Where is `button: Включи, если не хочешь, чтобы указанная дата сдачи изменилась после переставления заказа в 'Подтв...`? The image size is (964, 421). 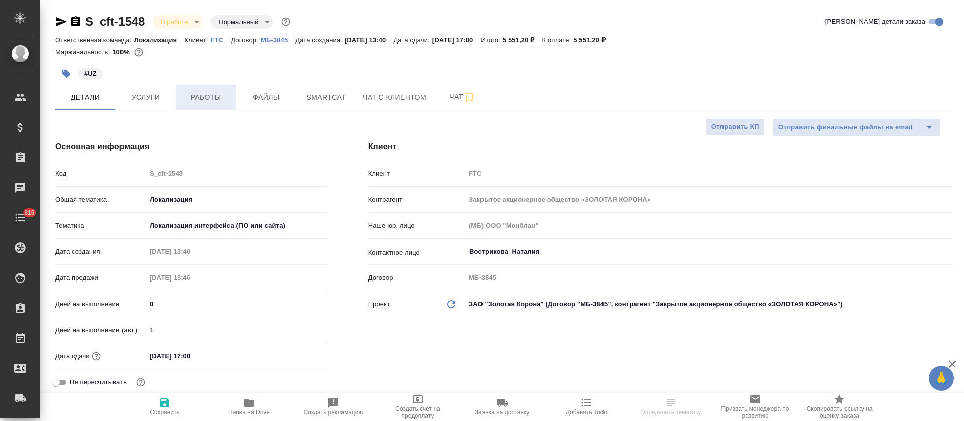
button: Включи, если не хочешь, чтобы указанная дата сдачи изменилась после переставления заказа в 'Подтв... is located at coordinates (141, 383).